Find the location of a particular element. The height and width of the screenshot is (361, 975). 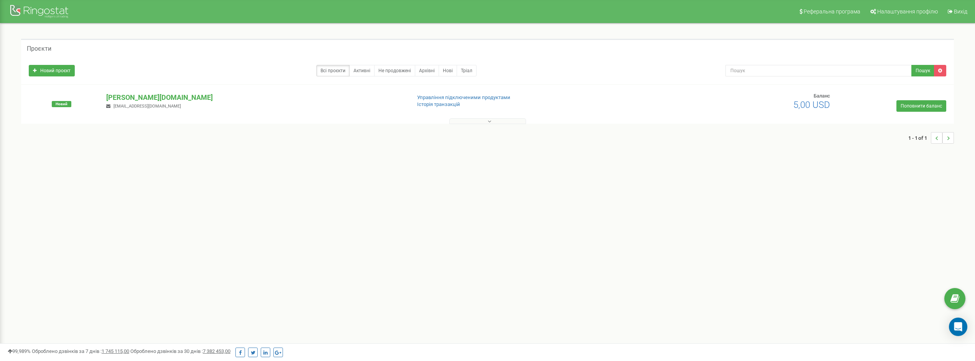

a: Активні is located at coordinates (362, 71).